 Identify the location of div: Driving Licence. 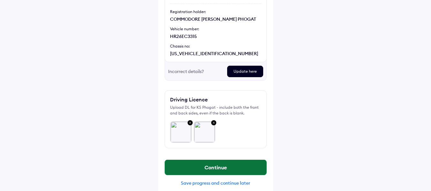
(189, 99).